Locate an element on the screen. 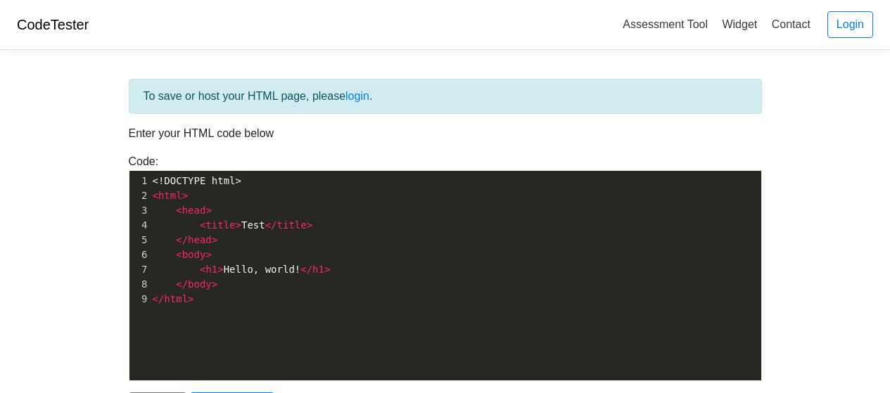 Image resolution: width=890 pixels, height=393 pixels. p: Enter your HTML code below is located at coordinates (445, 134).